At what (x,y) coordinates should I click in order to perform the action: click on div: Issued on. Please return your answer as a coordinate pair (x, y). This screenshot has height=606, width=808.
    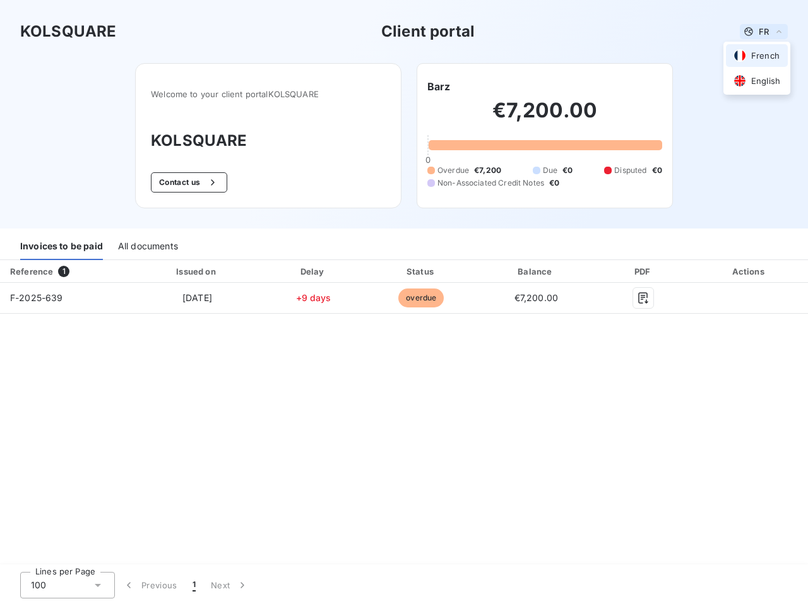
    Looking at the image, I should click on (197, 271).